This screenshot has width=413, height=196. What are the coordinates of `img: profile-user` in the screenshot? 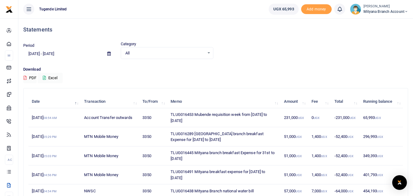 It's located at (356, 9).